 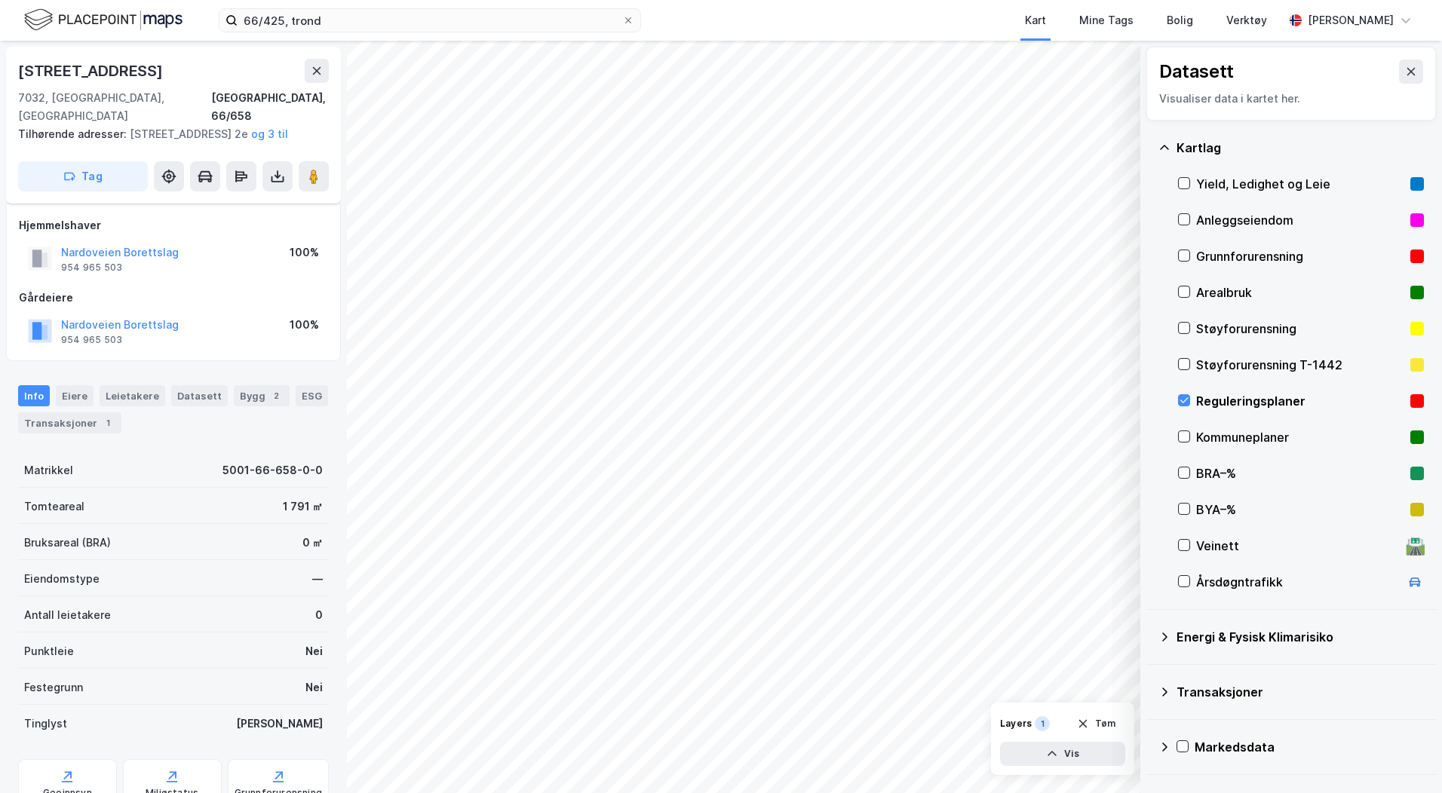 I want to click on div: Bruksareal (BRA), so click(x=67, y=543).